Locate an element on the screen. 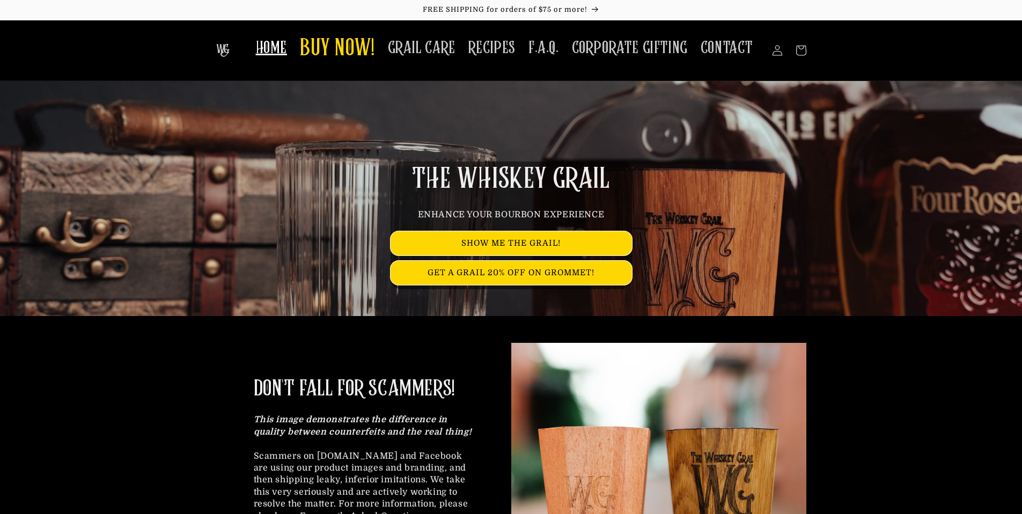  a: CORPORATE GIFTING is located at coordinates (630, 48).